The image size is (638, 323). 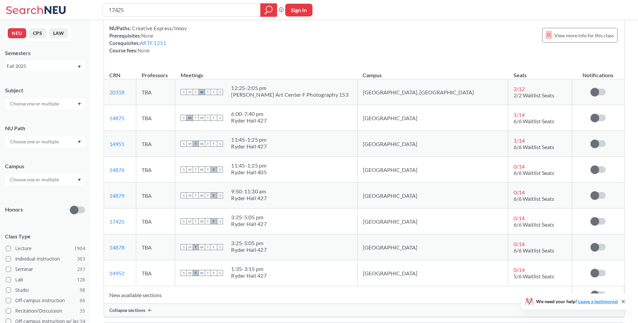 What do you see at coordinates (153, 43) in the screenshot?
I see `a: ARTF 1251` at bounding box center [153, 43].